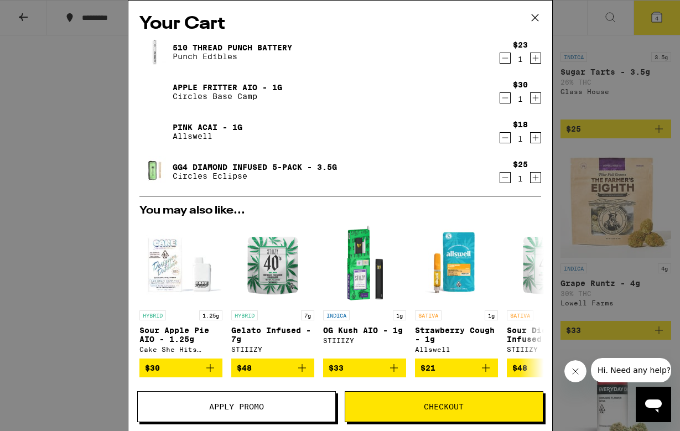 Image resolution: width=680 pixels, height=431 pixels. I want to click on img: GG4 Diamond Infused 5-Pack - 3.5g, so click(155, 172).